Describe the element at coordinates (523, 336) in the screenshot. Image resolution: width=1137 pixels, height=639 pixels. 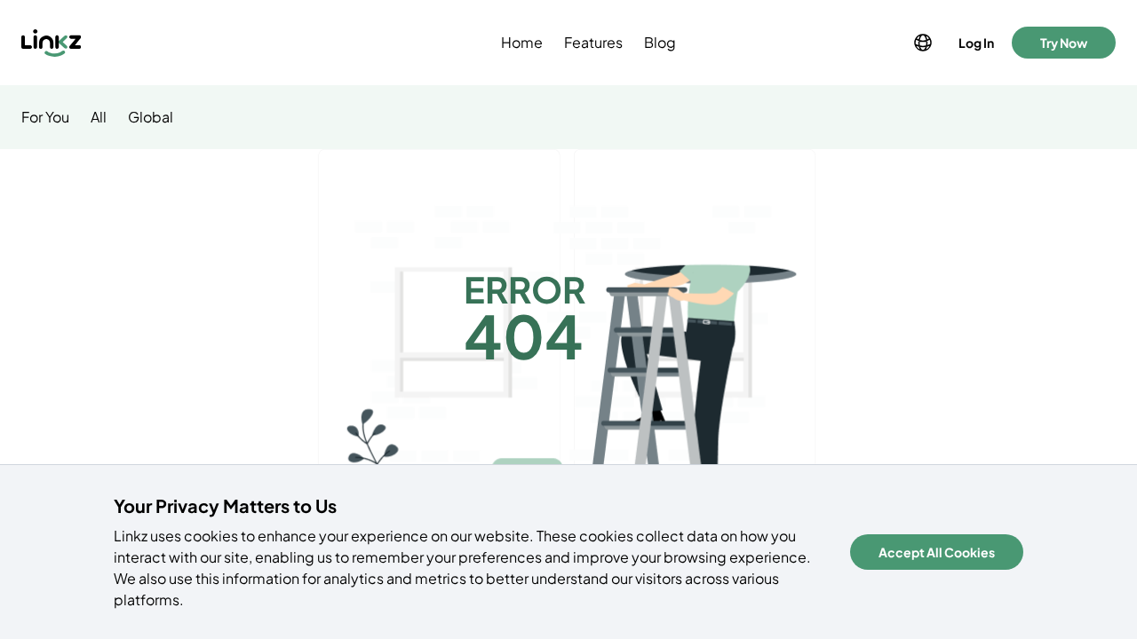
I see `h1: 404` at that location.